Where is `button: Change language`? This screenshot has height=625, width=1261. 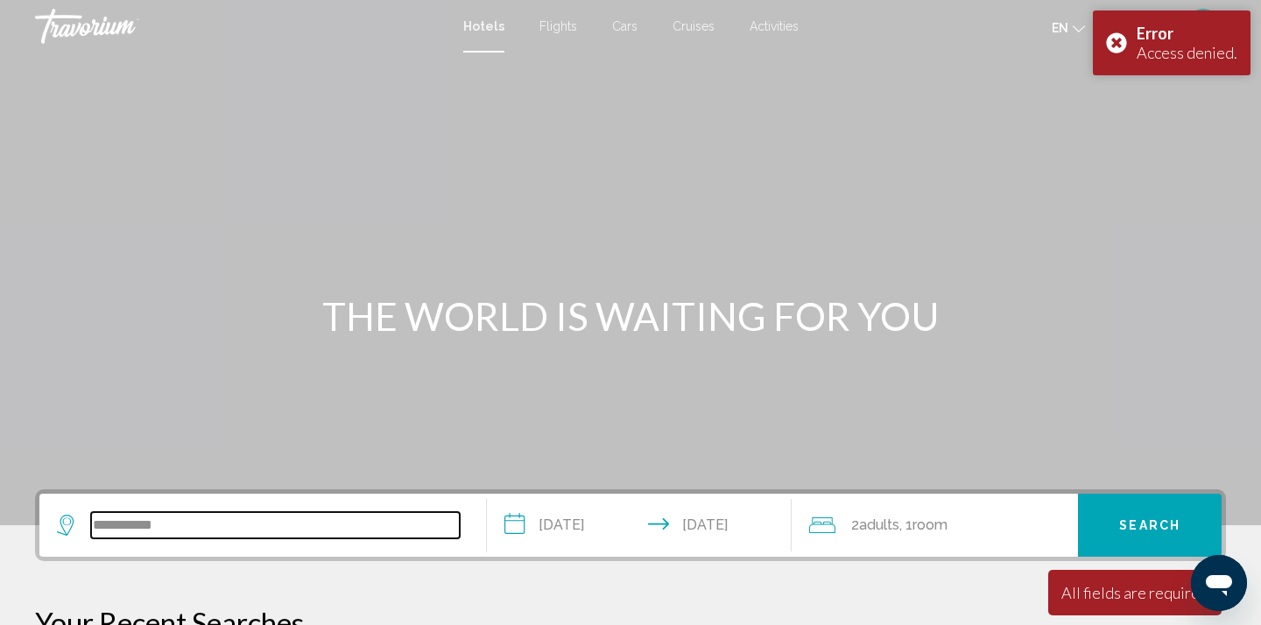 button: Change language is located at coordinates (1069, 27).